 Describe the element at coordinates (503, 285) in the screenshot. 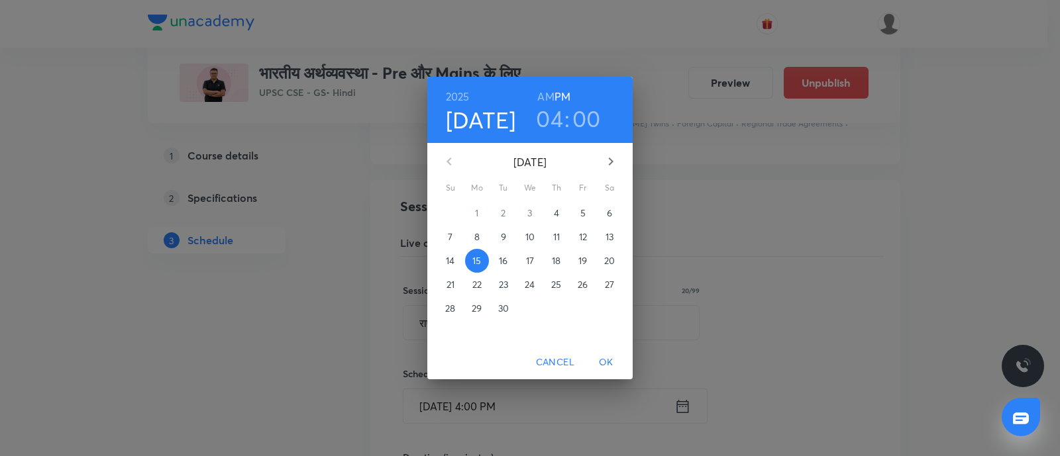

I see `button: 23` at that location.